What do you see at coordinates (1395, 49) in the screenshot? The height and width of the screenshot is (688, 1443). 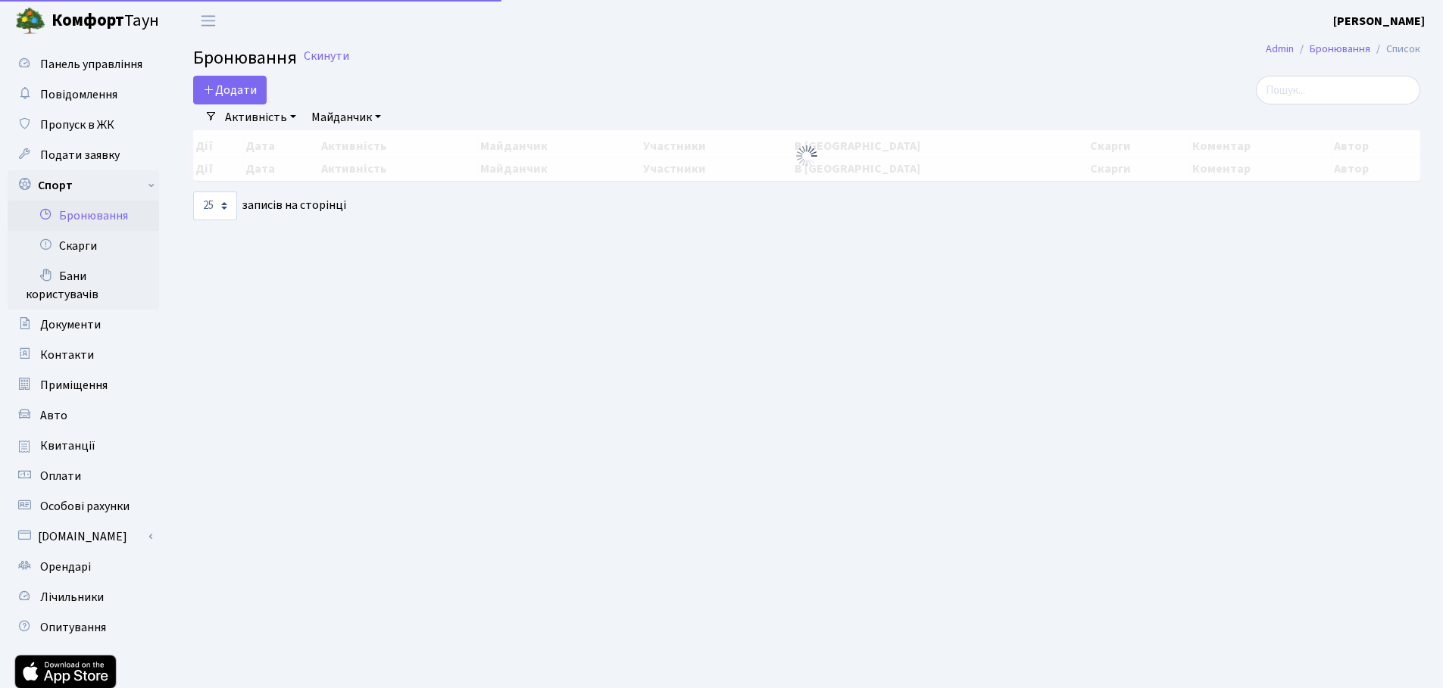 I see `li: Список` at bounding box center [1395, 49].